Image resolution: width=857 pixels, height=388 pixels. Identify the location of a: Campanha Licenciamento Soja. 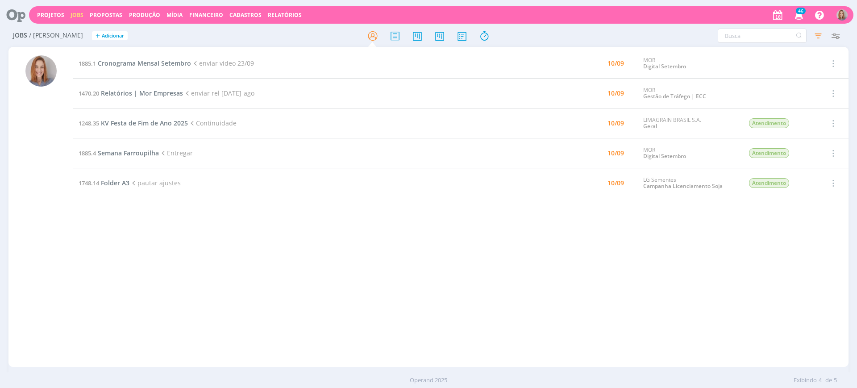
(683, 186).